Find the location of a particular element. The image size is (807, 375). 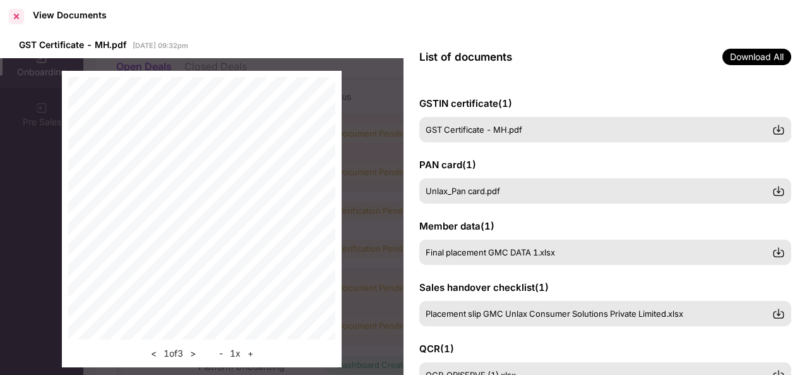

span: PAN card ( 1 ) is located at coordinates (448, 164).